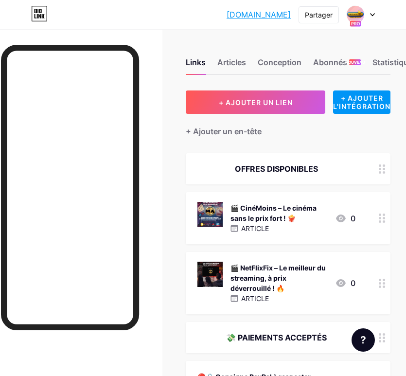 This screenshot has height=376, width=406. I want to click on font: NOUVEAU, so click(355, 62).